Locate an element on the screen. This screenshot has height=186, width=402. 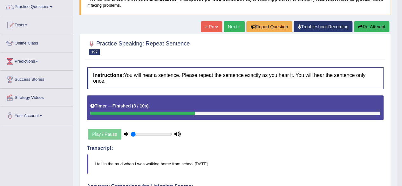
h2: Practice Speaking: Repeat Sentence is located at coordinates (138, 47).